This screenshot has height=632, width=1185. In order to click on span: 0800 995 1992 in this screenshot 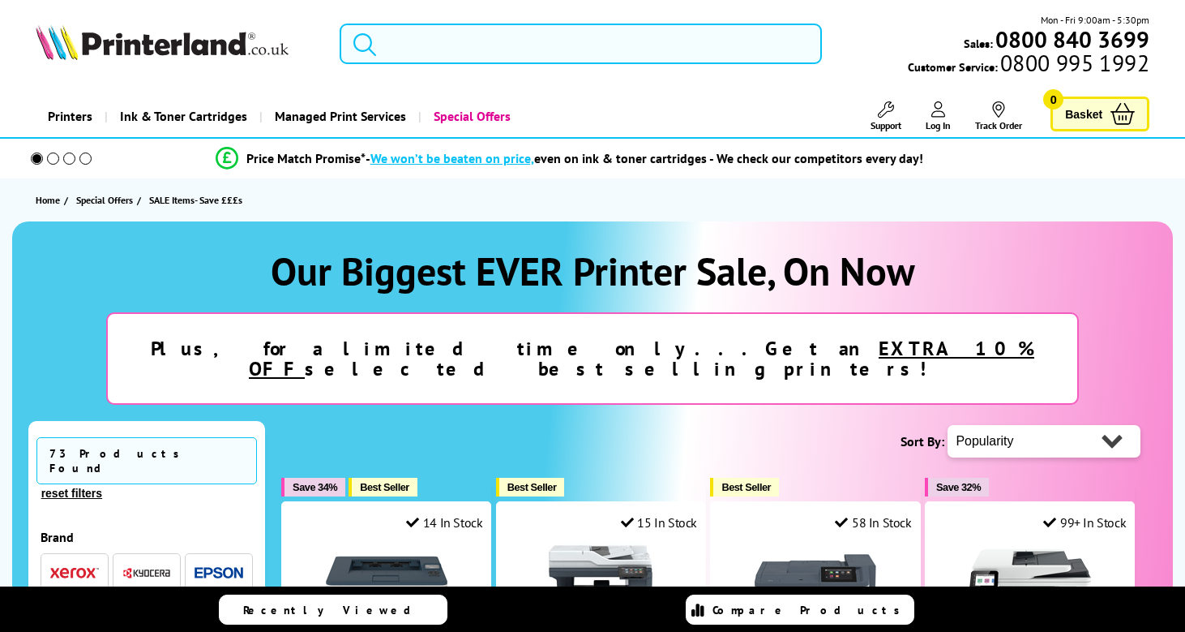, I will do `click(1073, 62)`.